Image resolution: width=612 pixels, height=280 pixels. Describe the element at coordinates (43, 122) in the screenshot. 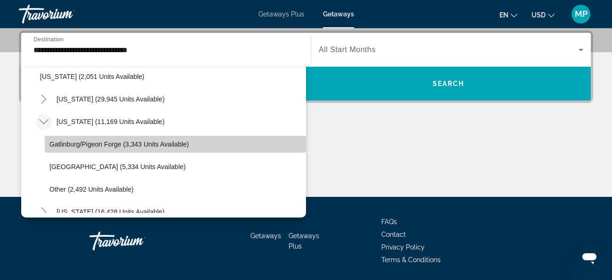

I see `button: Toggle Tennessee (11,169 units available)` at that location.